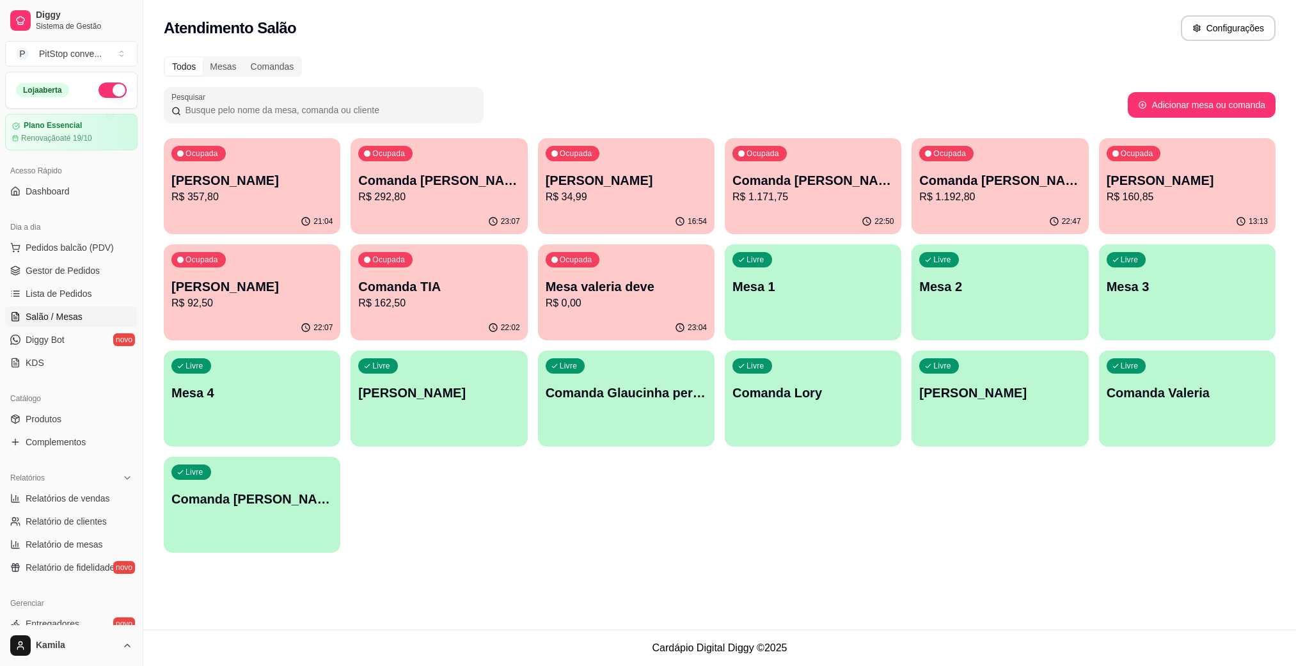  What do you see at coordinates (70, 567) in the screenshot?
I see `span: Relatório de fidelidade` at bounding box center [70, 567].